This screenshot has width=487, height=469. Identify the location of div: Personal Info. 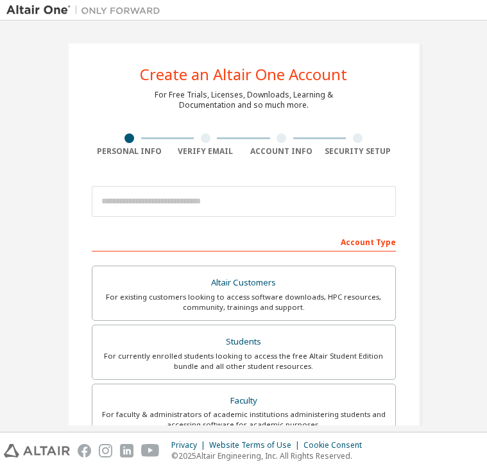
(130, 151).